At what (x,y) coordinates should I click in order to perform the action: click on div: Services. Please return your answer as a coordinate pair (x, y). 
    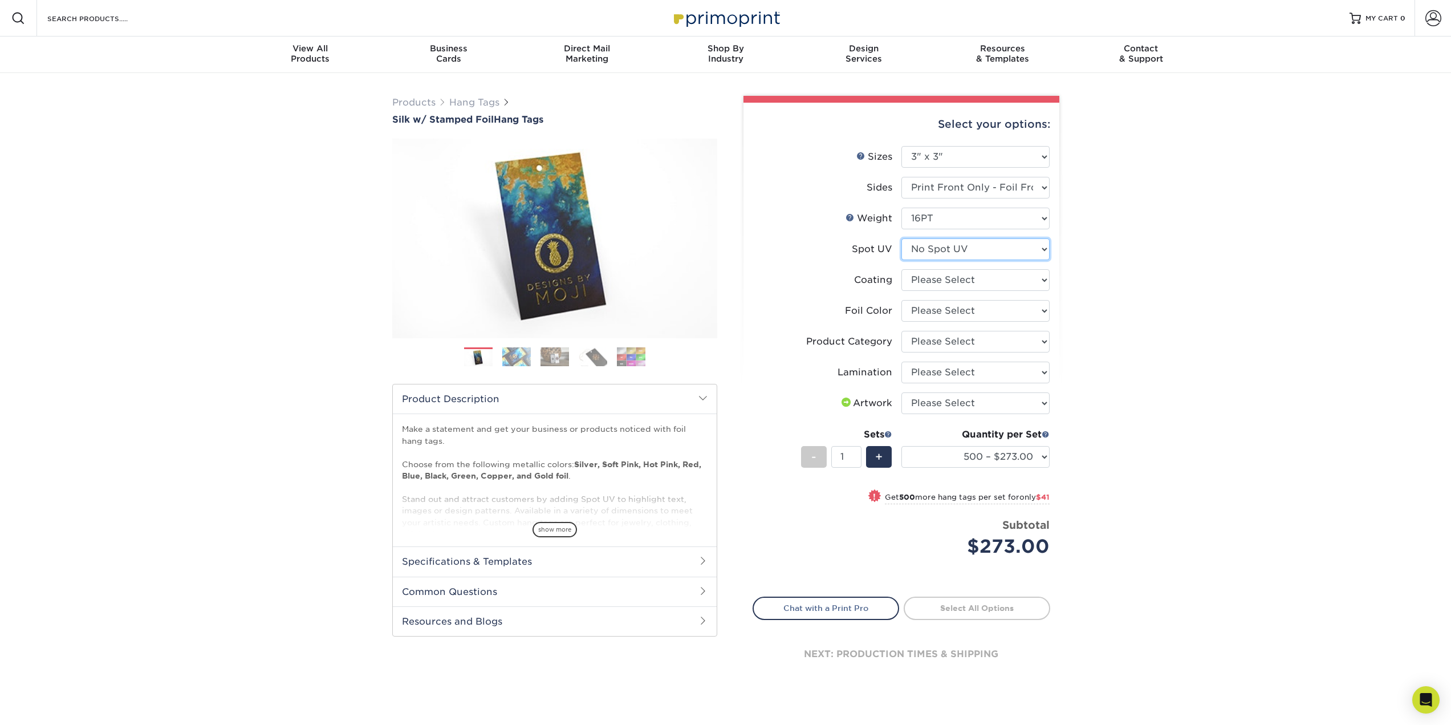
    Looking at the image, I should click on (864, 54).